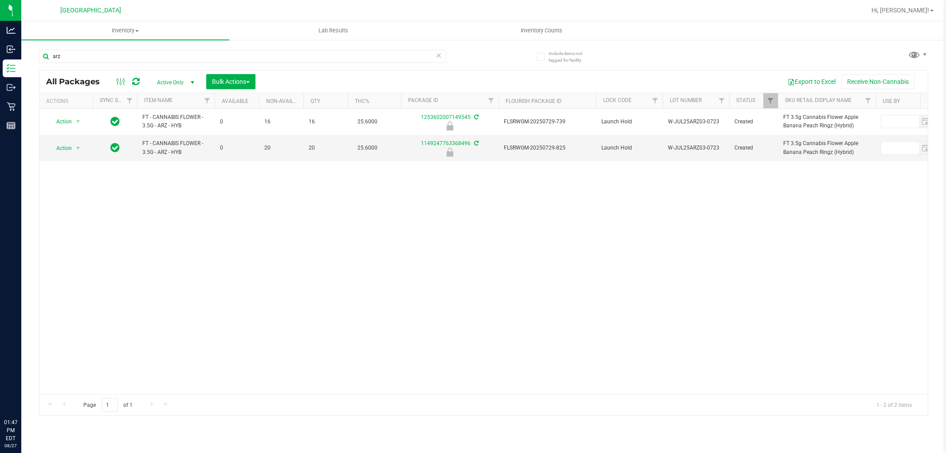 This screenshot has width=946, height=453. Describe the element at coordinates (534, 101) in the screenshot. I see `a: Flourish Package ID` at that location.